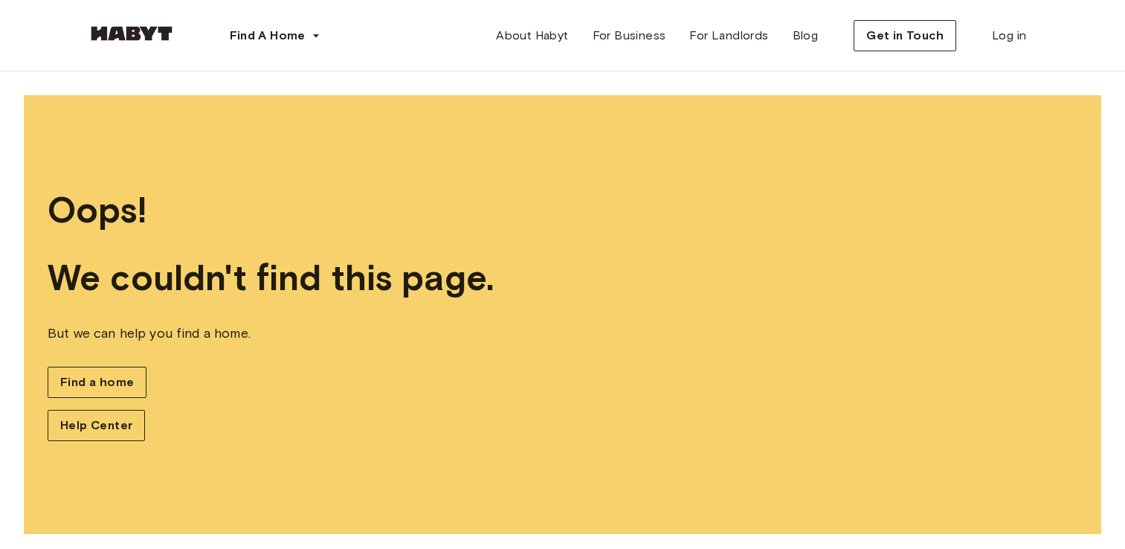 The width and height of the screenshot is (1125, 549). What do you see at coordinates (629, 36) in the screenshot?
I see `span: For Business` at bounding box center [629, 36].